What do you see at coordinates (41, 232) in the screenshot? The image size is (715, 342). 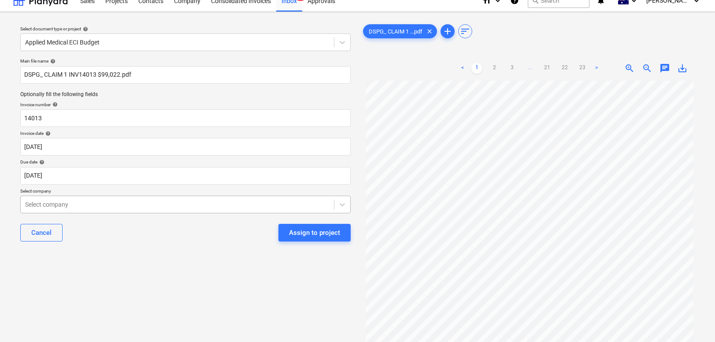 I see `div: Cancel` at bounding box center [41, 232].